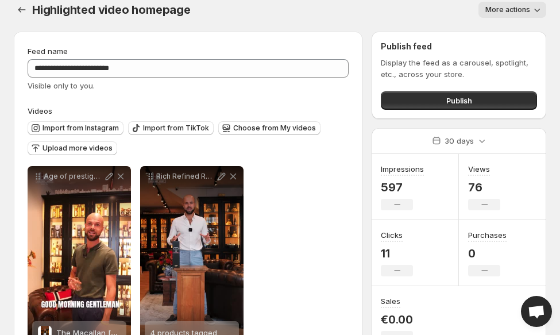 Image resolution: width=560 pixels, height=335 pixels. I want to click on span: Feed name, so click(48, 51).